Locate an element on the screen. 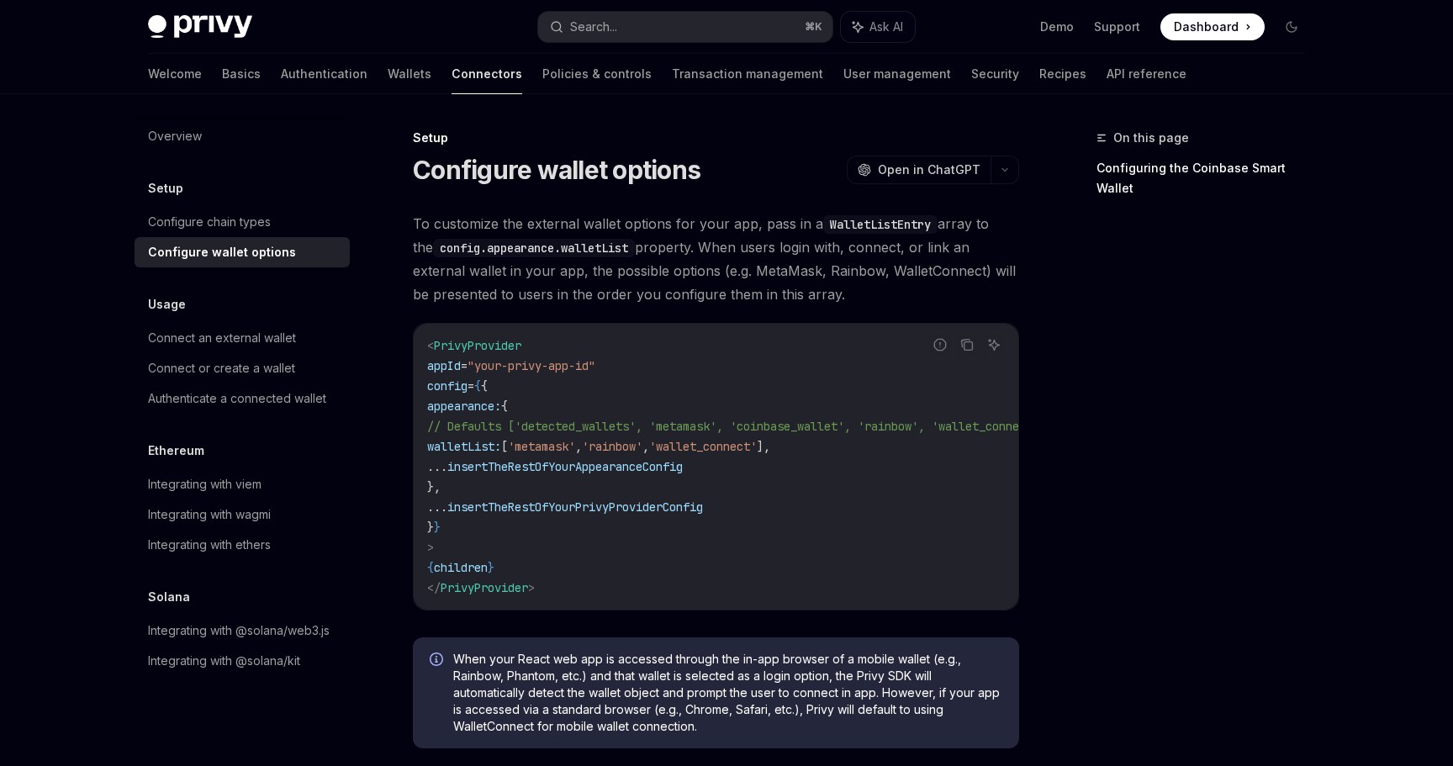  div: Integrating with wagmi is located at coordinates (209, 514).